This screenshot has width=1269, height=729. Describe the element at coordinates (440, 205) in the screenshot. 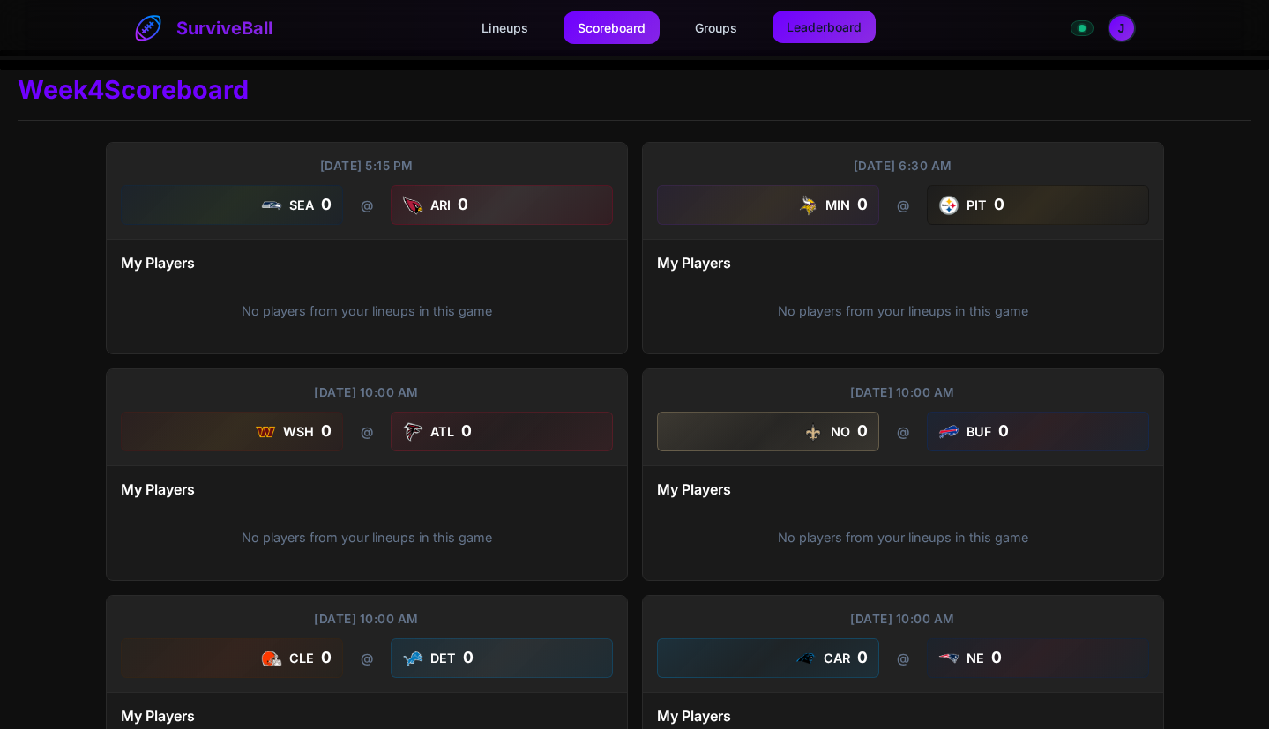

I see `span: ARI` at that location.